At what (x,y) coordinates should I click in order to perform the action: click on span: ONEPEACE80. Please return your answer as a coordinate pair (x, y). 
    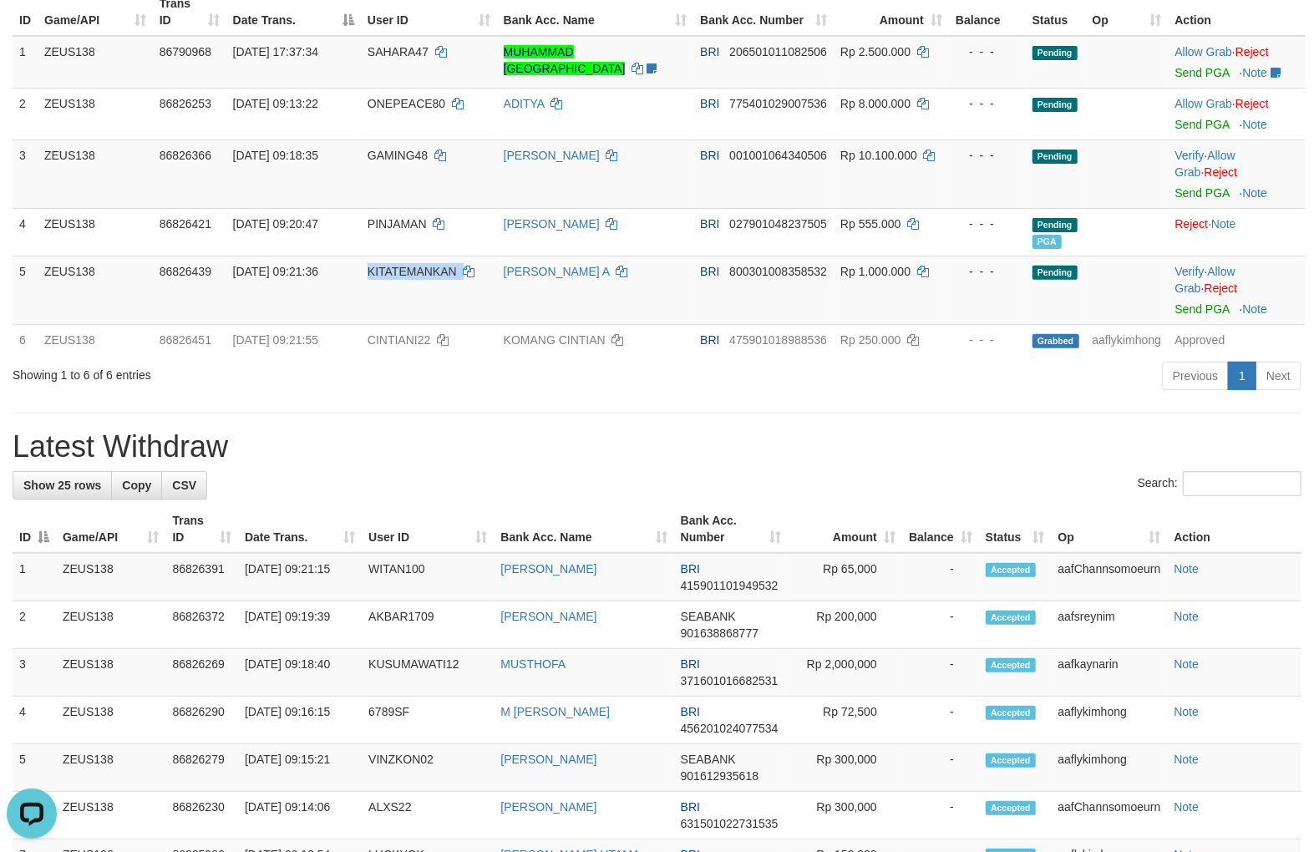
    Looking at the image, I should click on (406, 104).